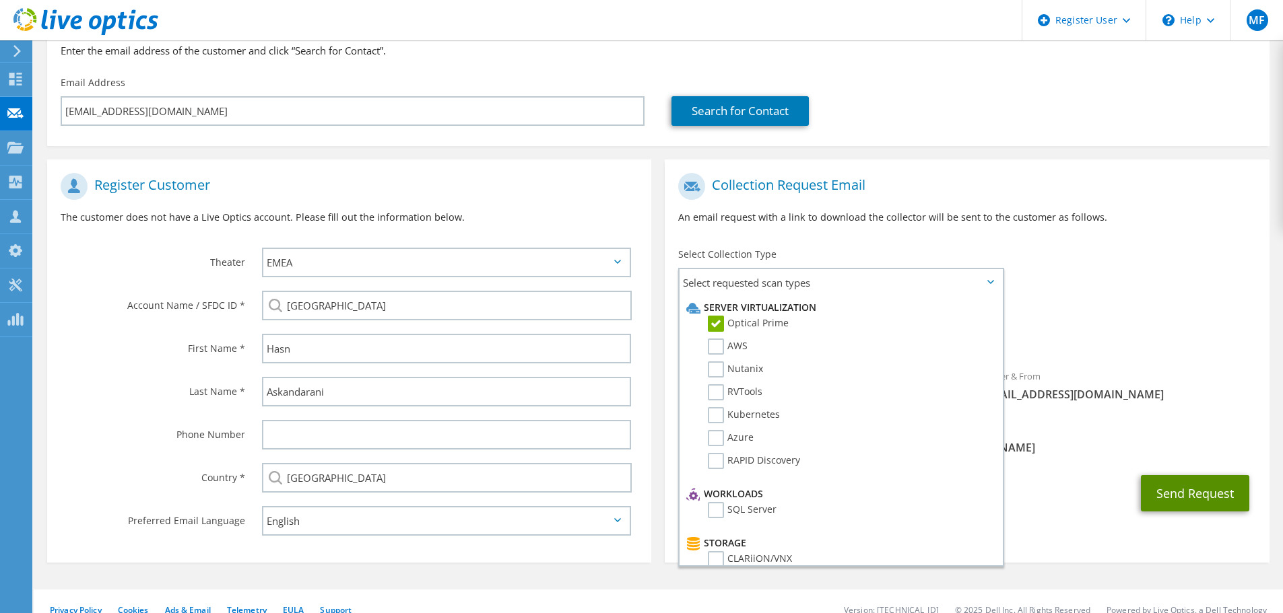 The image size is (1283, 613). Describe the element at coordinates (349, 217) in the screenshot. I see `p: The customer does not have a Live Optics account. Please fill out the information below.` at that location.